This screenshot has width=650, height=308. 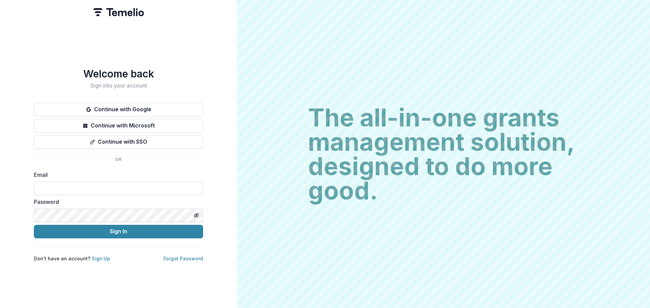 I want to click on button: Continue with SSO, so click(x=118, y=142).